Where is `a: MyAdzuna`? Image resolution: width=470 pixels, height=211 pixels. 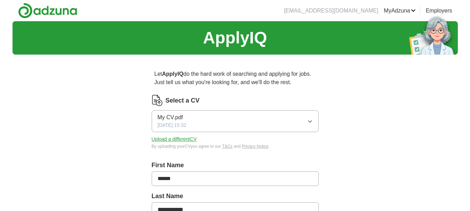 a: MyAdzuna is located at coordinates (400, 11).